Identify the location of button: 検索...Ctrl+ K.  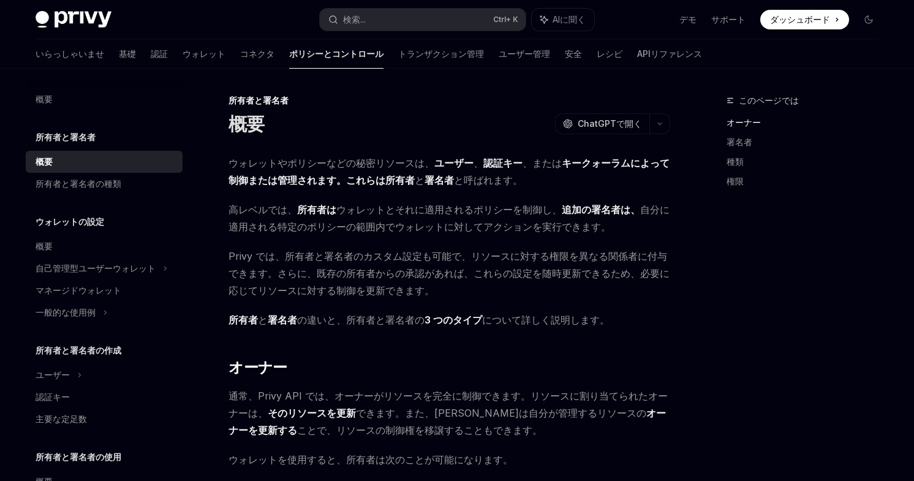
(423, 20).